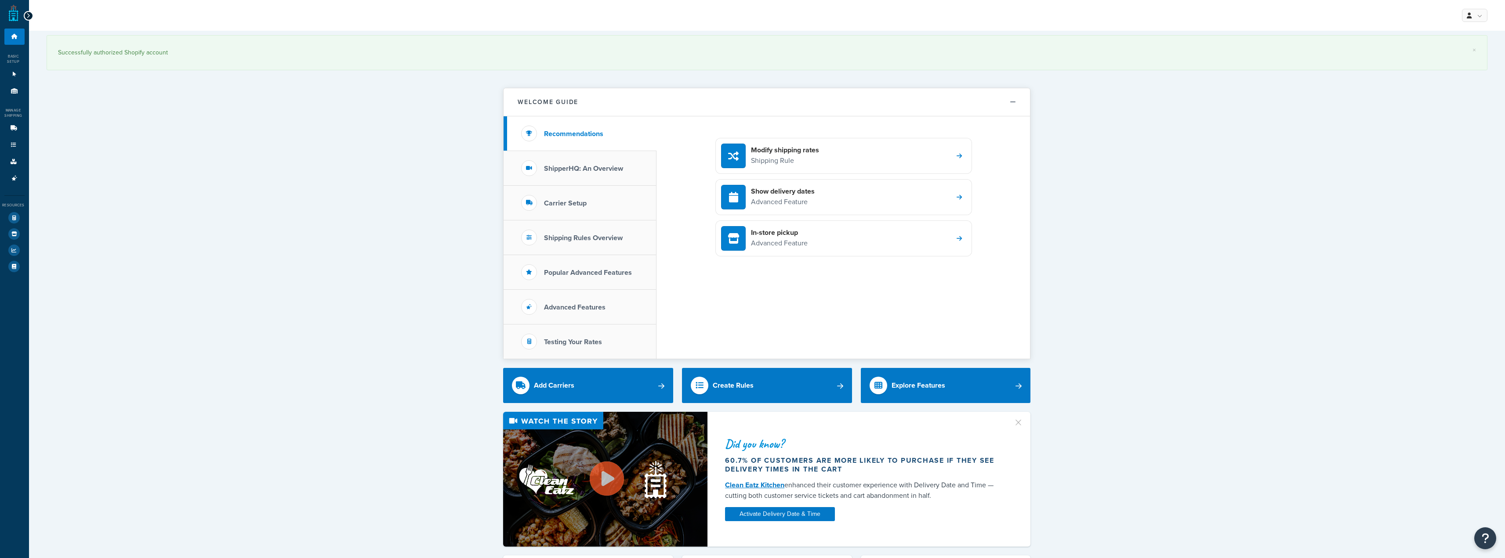  I want to click on div: 60.7% of customers are more likely to purchase if they see delivery times in the cart, so click(864, 465).